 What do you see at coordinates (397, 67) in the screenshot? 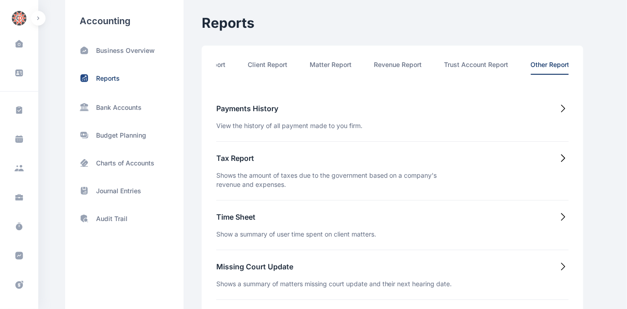
I see `li: Revenue Report` at bounding box center [397, 67].